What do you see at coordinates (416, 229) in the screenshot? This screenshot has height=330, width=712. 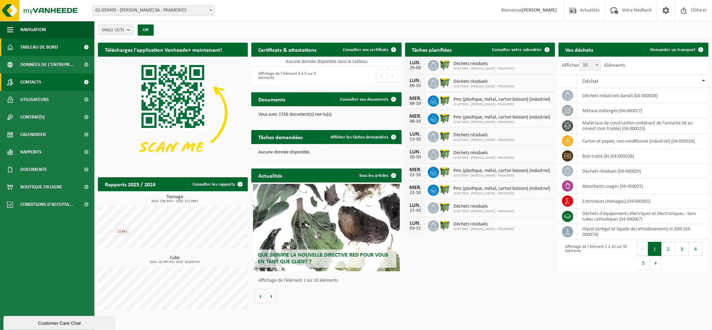 I see `div: 03-11` at bounding box center [416, 229].